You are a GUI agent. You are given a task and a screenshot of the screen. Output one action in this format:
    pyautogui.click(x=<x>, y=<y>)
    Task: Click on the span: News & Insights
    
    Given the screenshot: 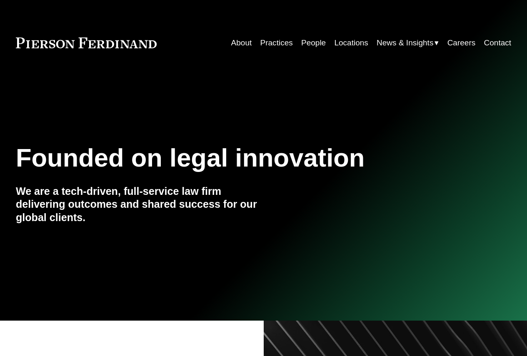 What is the action you would take?
    pyautogui.click(x=405, y=43)
    